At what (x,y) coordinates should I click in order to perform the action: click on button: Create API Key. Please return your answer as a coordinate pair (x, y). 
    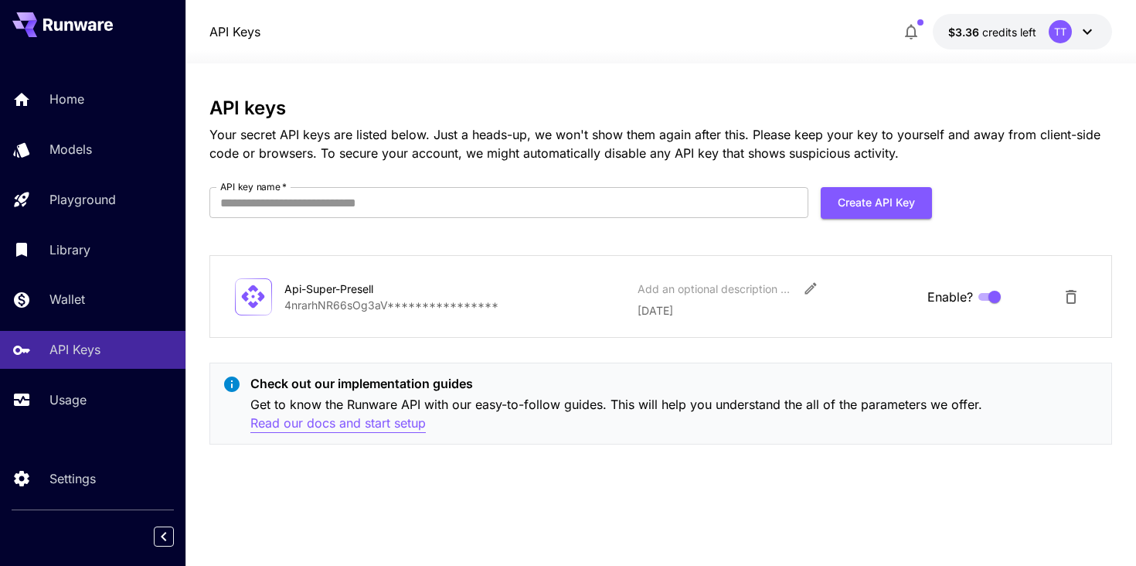
    Looking at the image, I should click on (876, 202).